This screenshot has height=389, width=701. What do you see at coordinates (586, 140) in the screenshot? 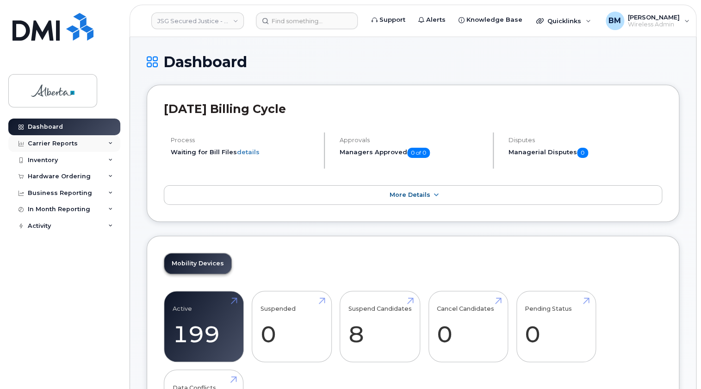
I see `h4: Disputes` at bounding box center [586, 140].